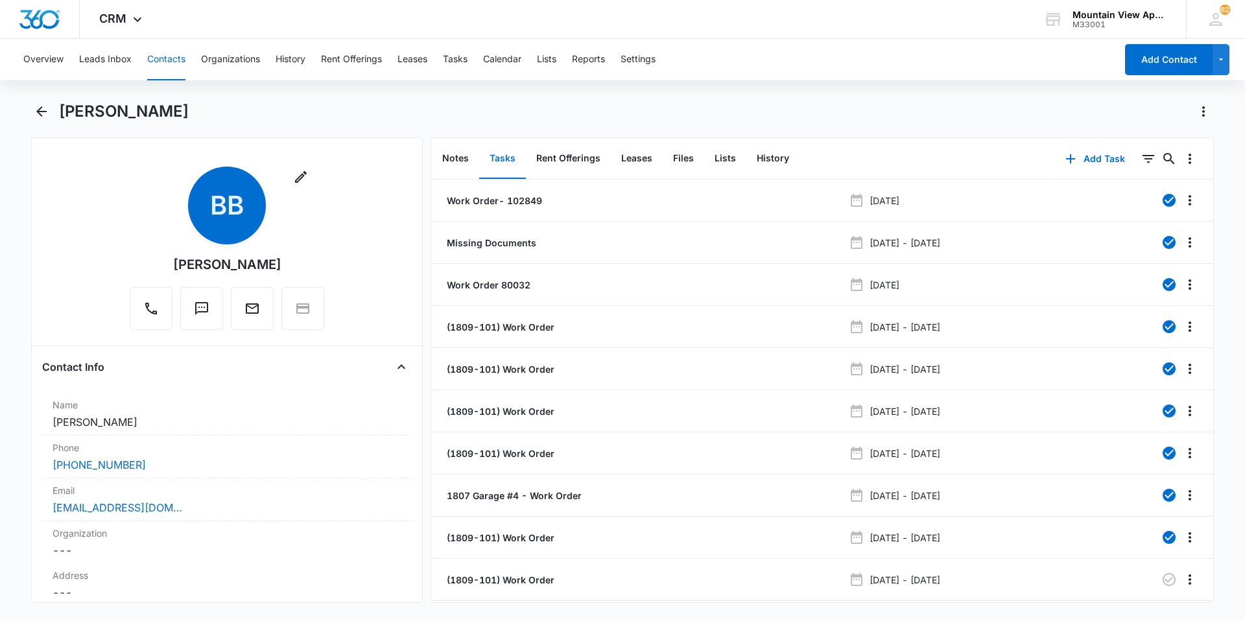  Describe the element at coordinates (513, 495) in the screenshot. I see `a: 1807 Garage #4 - Work Order` at that location.